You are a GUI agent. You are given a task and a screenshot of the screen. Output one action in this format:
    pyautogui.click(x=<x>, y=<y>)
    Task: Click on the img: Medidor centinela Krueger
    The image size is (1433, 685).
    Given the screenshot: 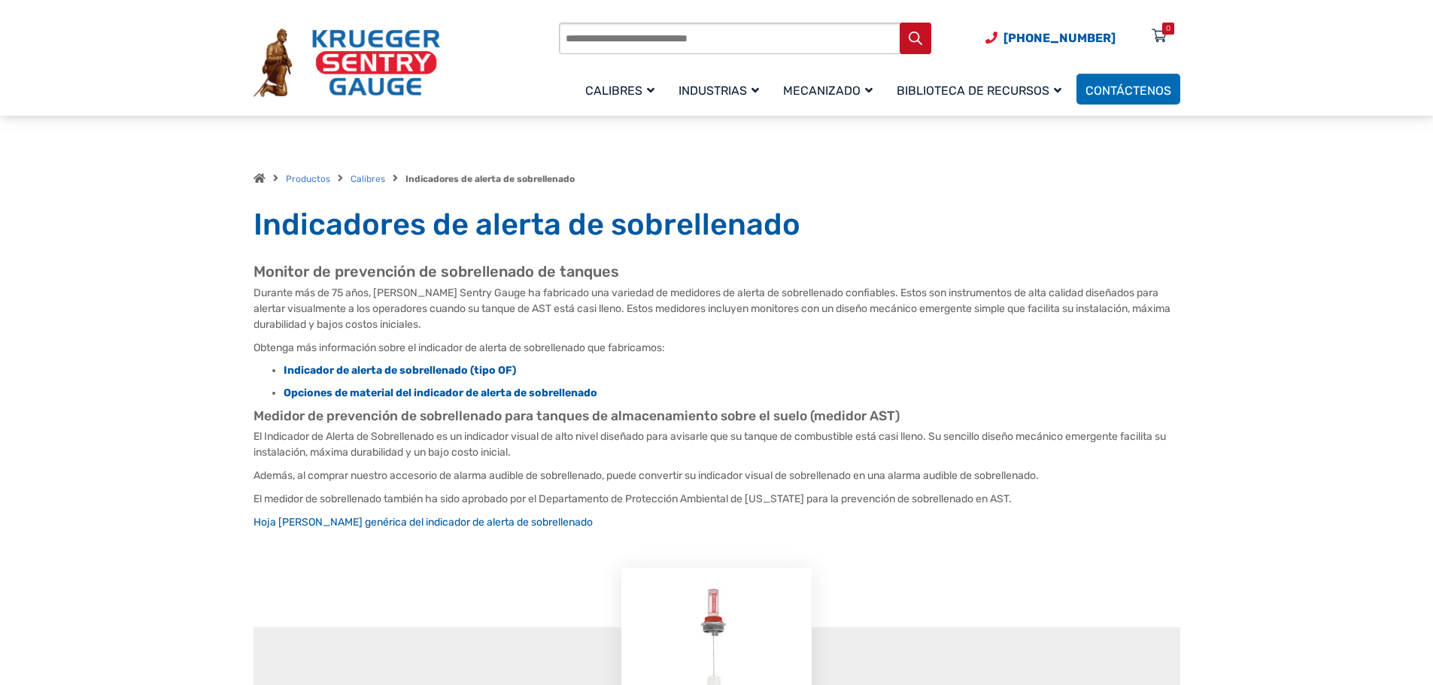 What is the action you would take?
    pyautogui.click(x=347, y=63)
    